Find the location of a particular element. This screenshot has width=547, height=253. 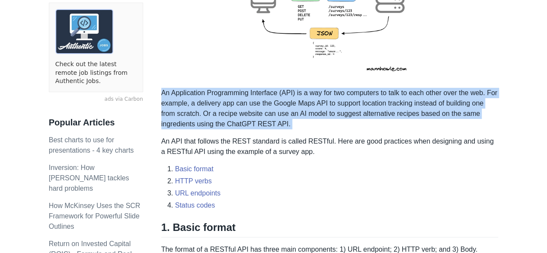

p: An Application Programming Interface (API) is a way for two computers to talk to each other over ... is located at coordinates (330, 109).